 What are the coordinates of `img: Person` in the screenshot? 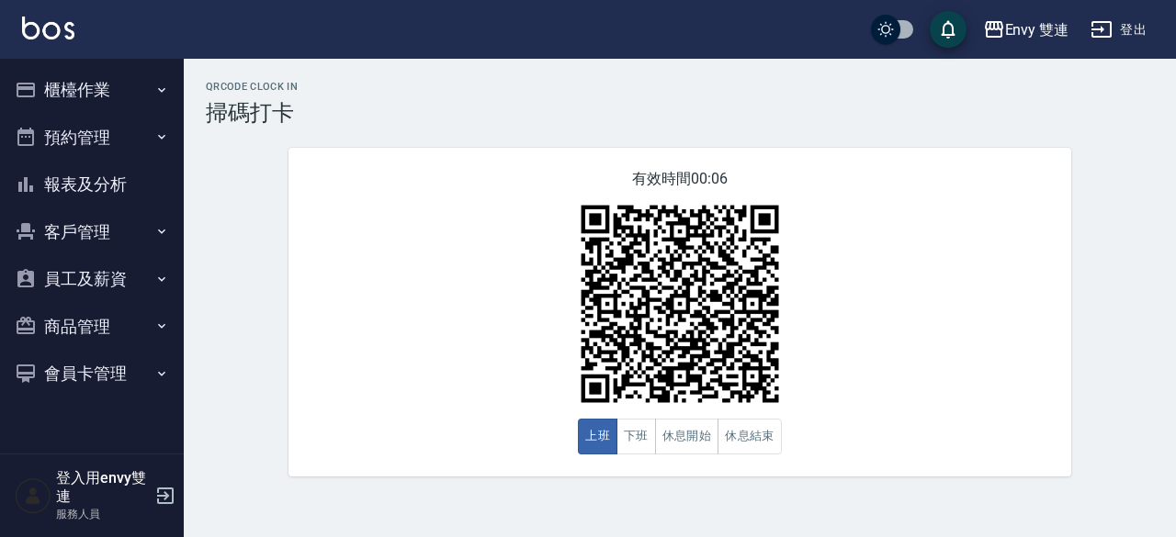 It's located at (33, 496).